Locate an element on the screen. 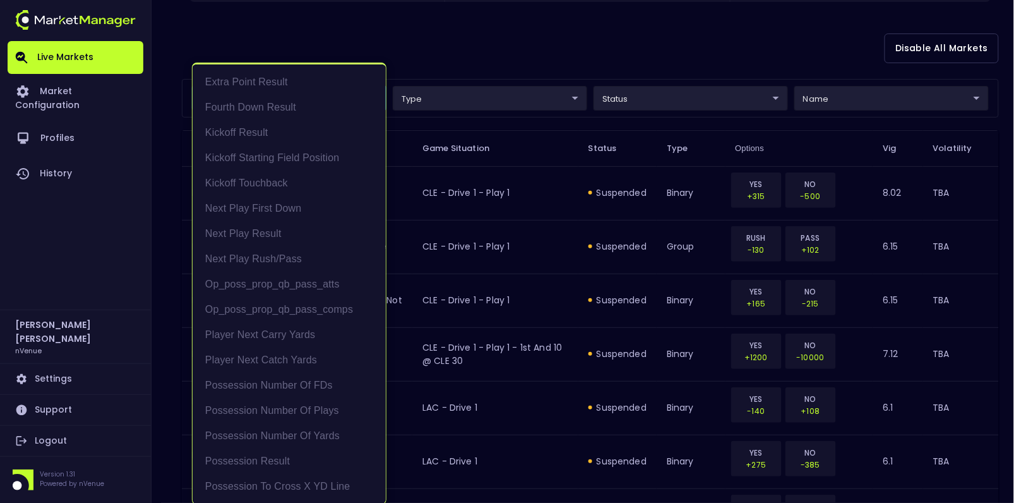 The width and height of the screenshot is (1014, 503). li: Possession to Cross X YD Line is located at coordinates (289, 486).